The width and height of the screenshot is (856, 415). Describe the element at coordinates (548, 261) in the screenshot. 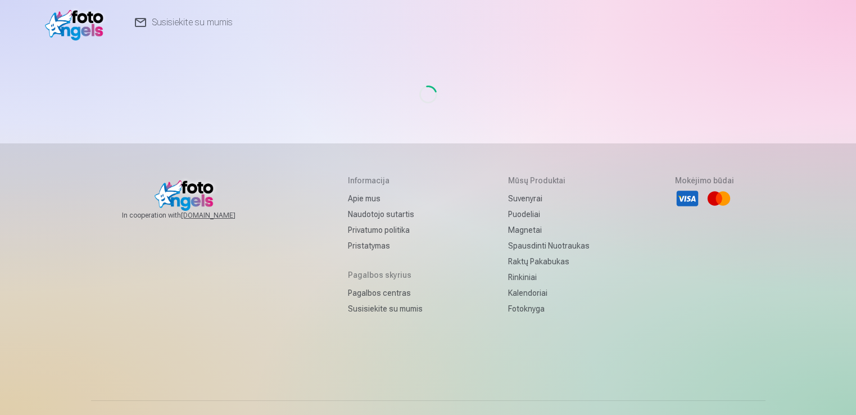

I see `a: Raktų pakabukas` at that location.